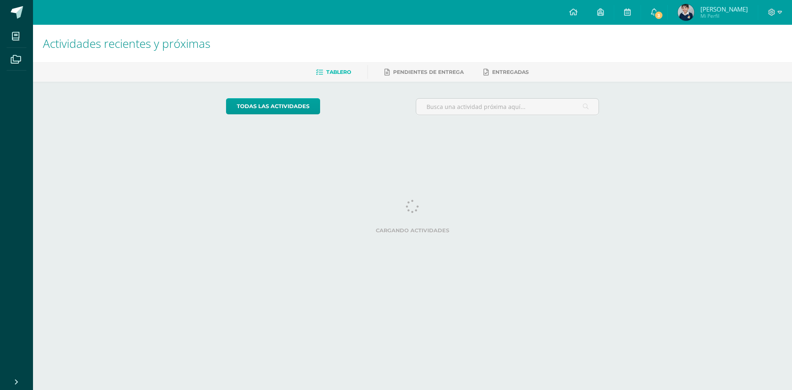 The width and height of the screenshot is (792, 390). I want to click on label: Cargando actividades, so click(413, 230).